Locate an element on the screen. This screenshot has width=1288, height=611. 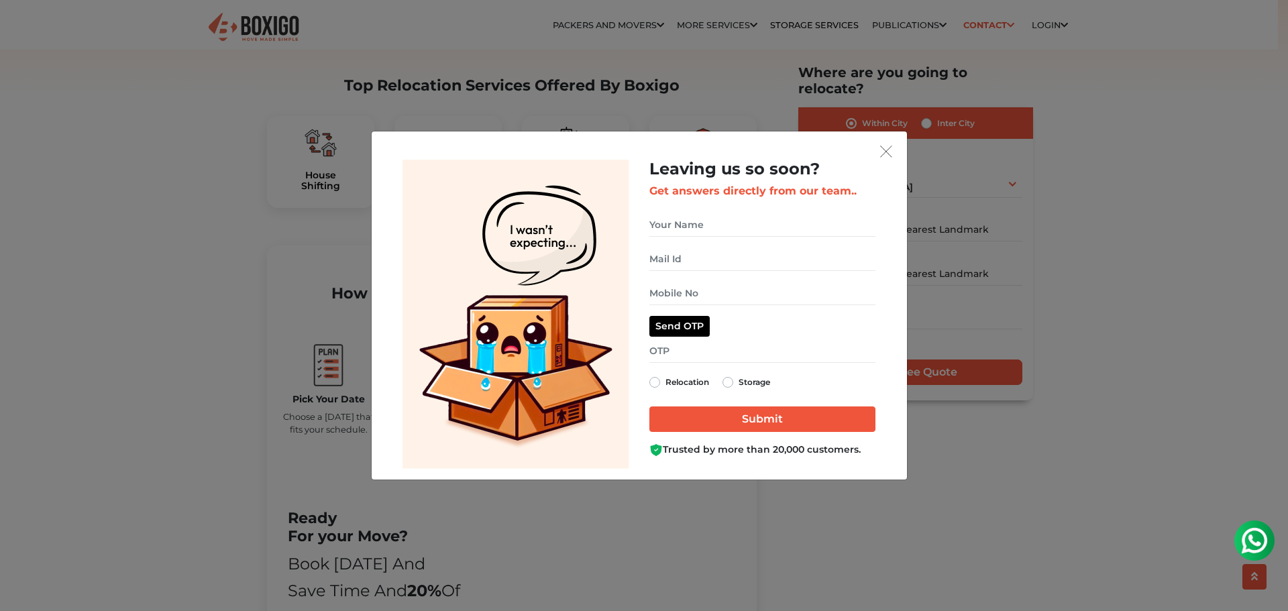
input: Your Name is located at coordinates (762, 225).